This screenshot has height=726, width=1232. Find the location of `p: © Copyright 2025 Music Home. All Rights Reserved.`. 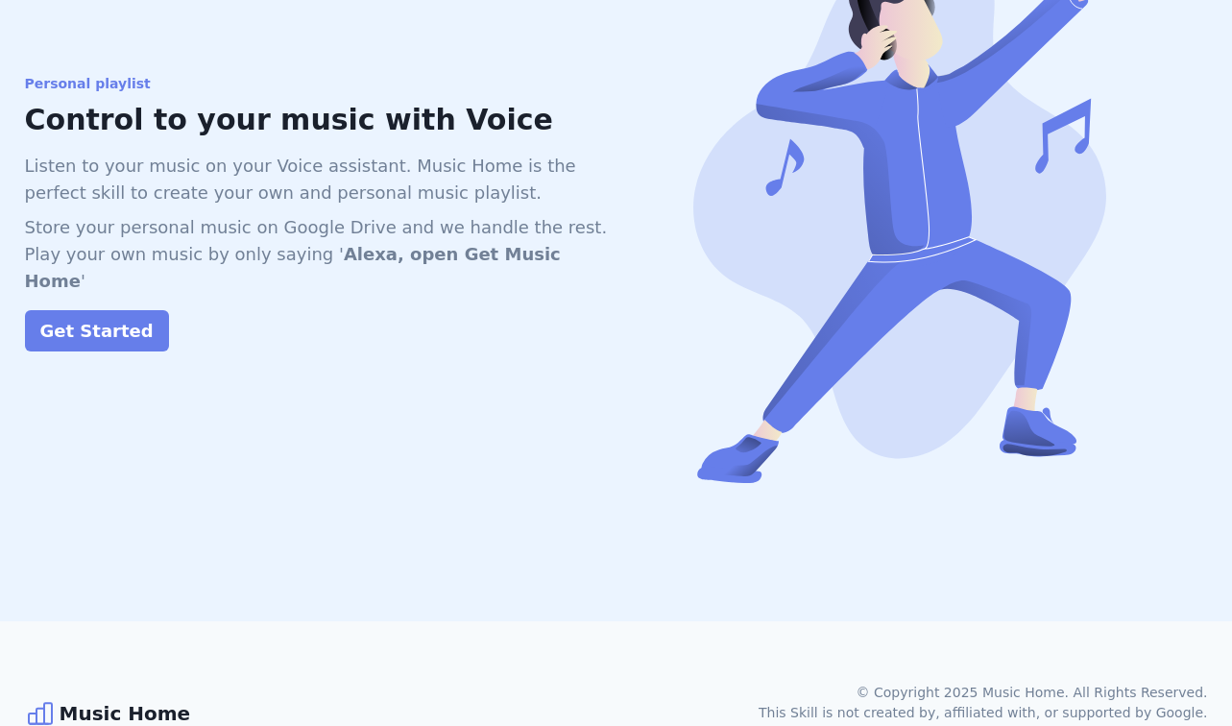

p: © Copyright 2025 Music Home. All Rights Reserved. is located at coordinates (983, 693).